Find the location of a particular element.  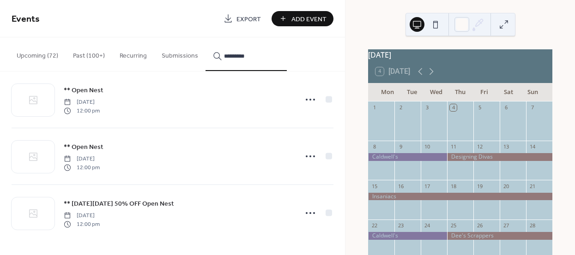

div: 15 is located at coordinates (374, 186).